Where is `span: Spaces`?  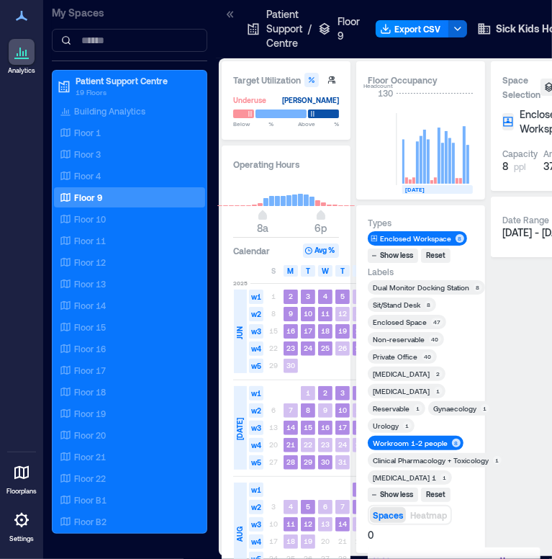 span: Spaces is located at coordinates (388, 515).